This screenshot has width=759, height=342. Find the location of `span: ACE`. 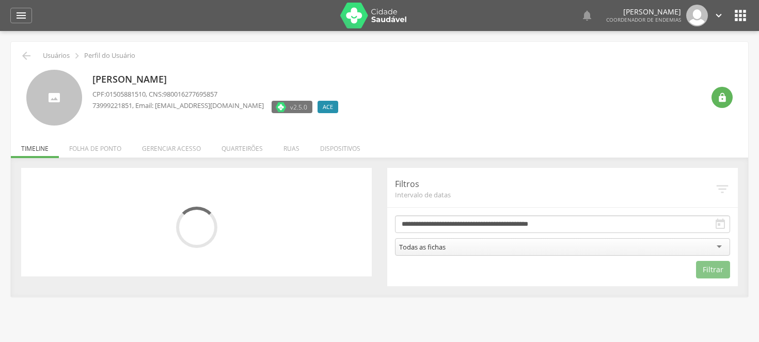

span: ACE is located at coordinates (328, 107).